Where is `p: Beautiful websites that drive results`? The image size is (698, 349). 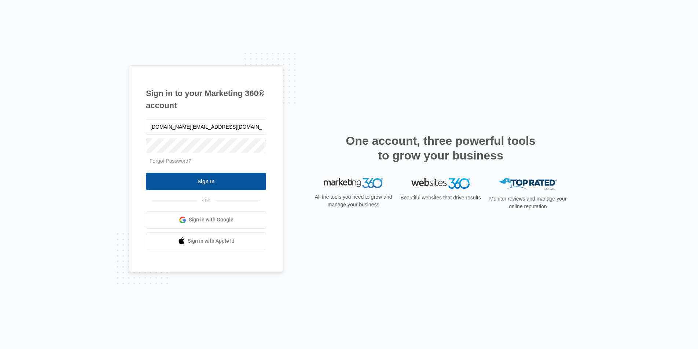 p: Beautiful websites that drive results is located at coordinates (440, 197).